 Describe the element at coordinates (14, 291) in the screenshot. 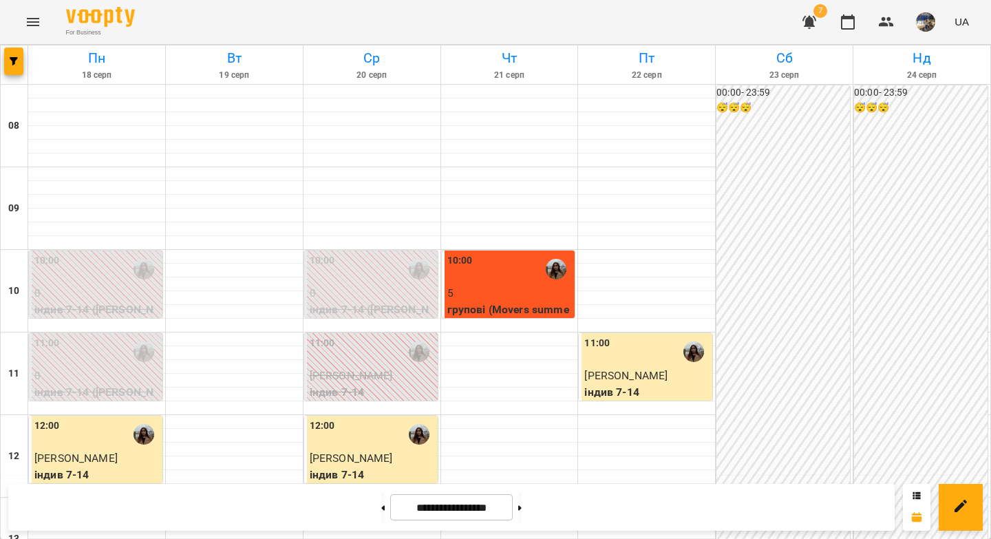

I see `h6: 10` at that location.